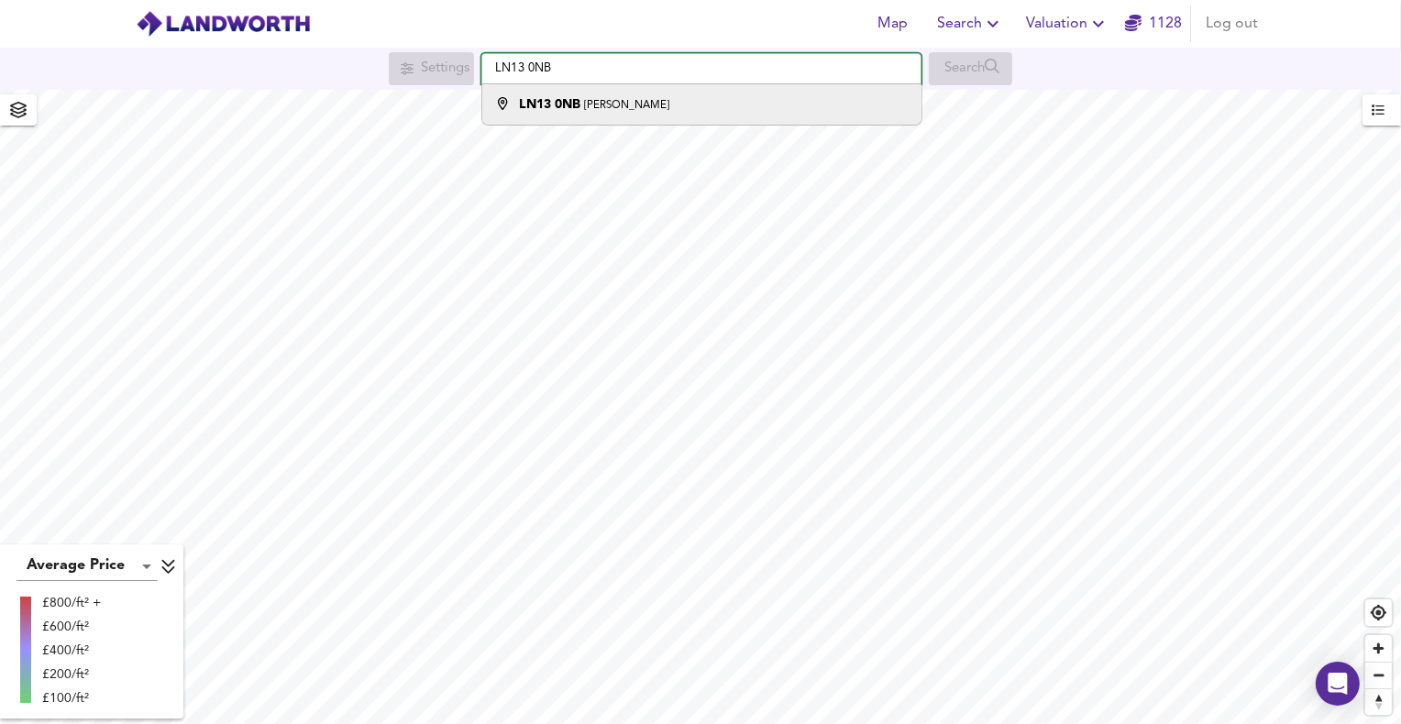  What do you see at coordinates (1378, 676) in the screenshot?
I see `span: Zoom out` at bounding box center [1378, 676].